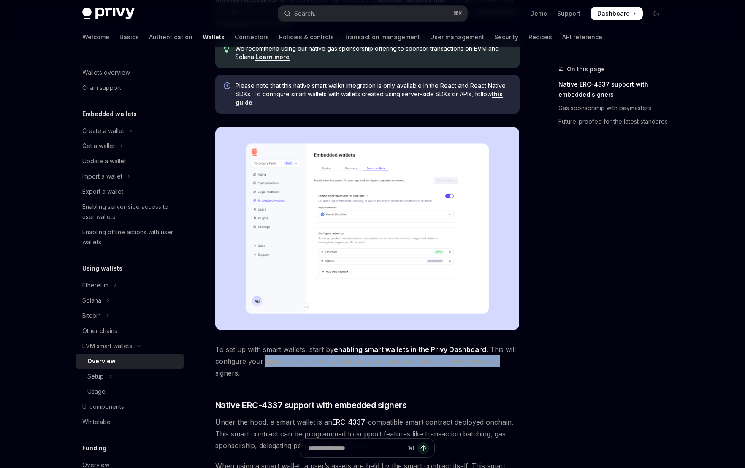  What do you see at coordinates (103, 192) in the screenshot?
I see `div: Export a wallet` at bounding box center [103, 192].